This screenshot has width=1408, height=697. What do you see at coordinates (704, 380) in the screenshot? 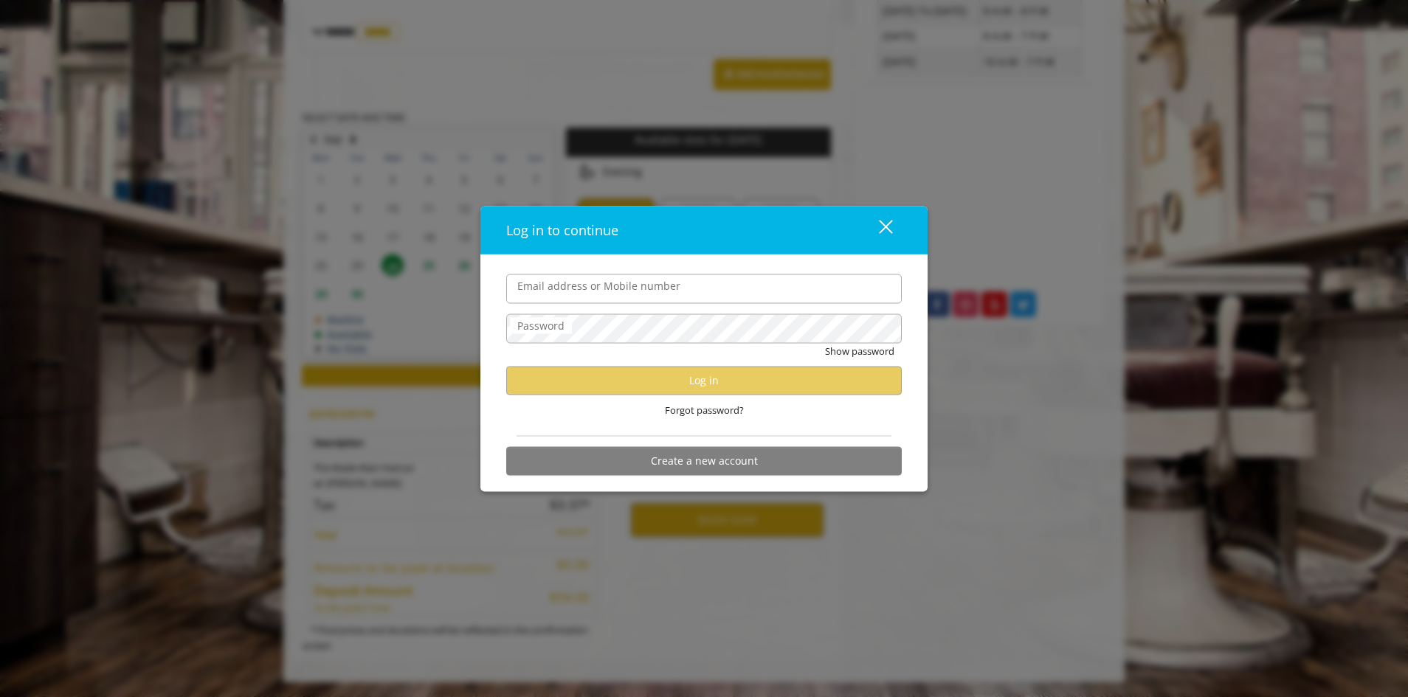
I see `button: Log in` at bounding box center [704, 380].